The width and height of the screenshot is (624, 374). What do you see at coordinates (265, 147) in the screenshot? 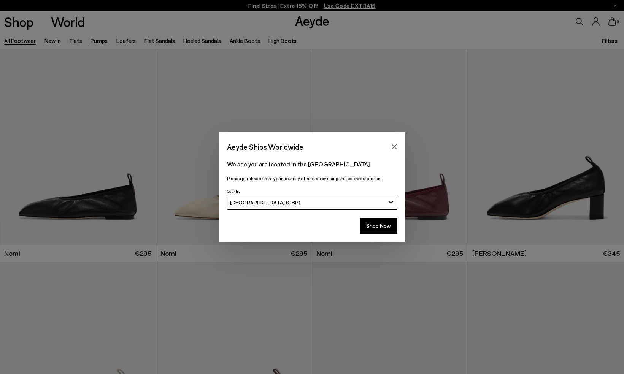
I see `span: Aeyde Ships Worldwide` at bounding box center [265, 147].